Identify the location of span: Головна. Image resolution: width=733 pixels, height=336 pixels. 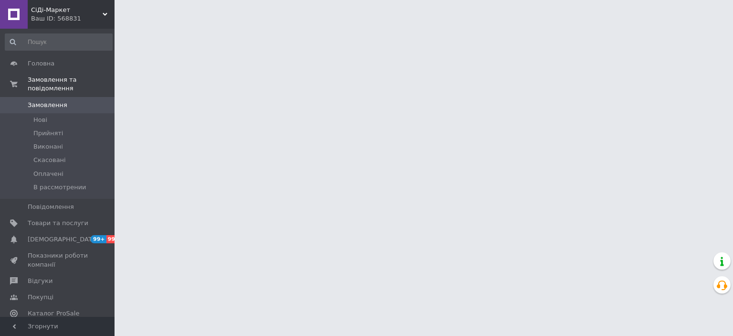
(41, 63).